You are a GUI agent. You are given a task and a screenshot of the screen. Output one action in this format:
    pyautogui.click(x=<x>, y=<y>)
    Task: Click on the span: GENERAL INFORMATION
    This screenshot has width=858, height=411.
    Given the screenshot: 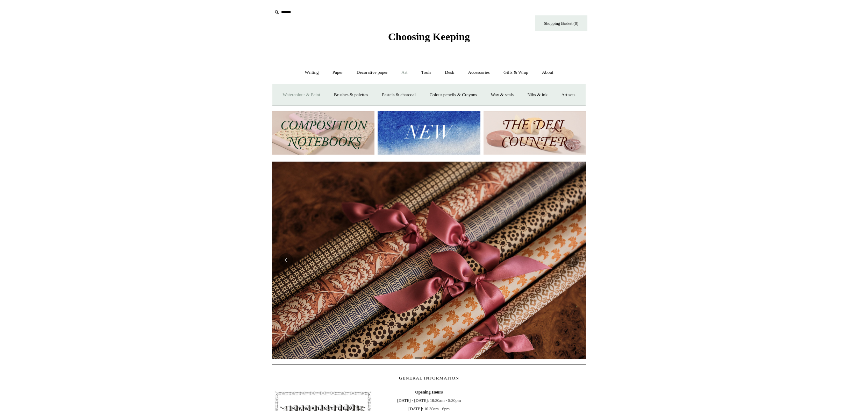 What is the action you would take?
    pyautogui.click(x=429, y=377)
    